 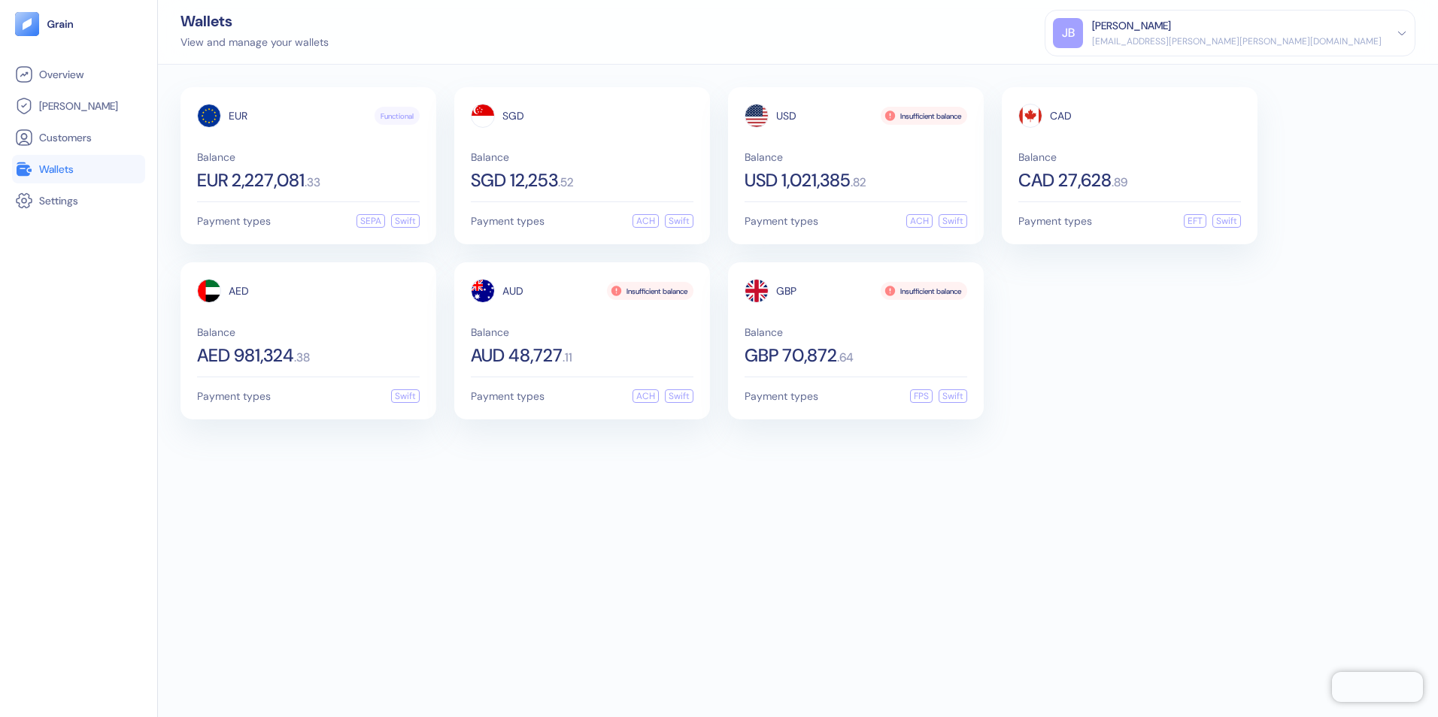 What do you see at coordinates (59, 201) in the screenshot?
I see `span: Settings` at bounding box center [59, 201].